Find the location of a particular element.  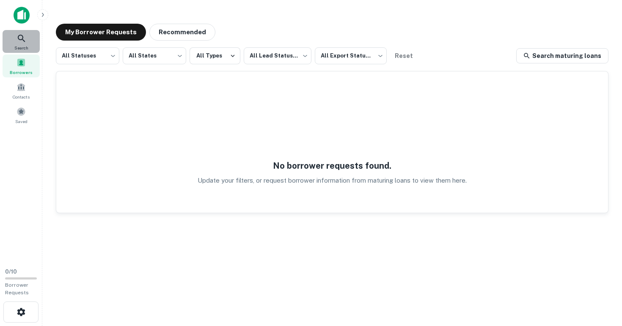

span: Contacts is located at coordinates (21, 97).